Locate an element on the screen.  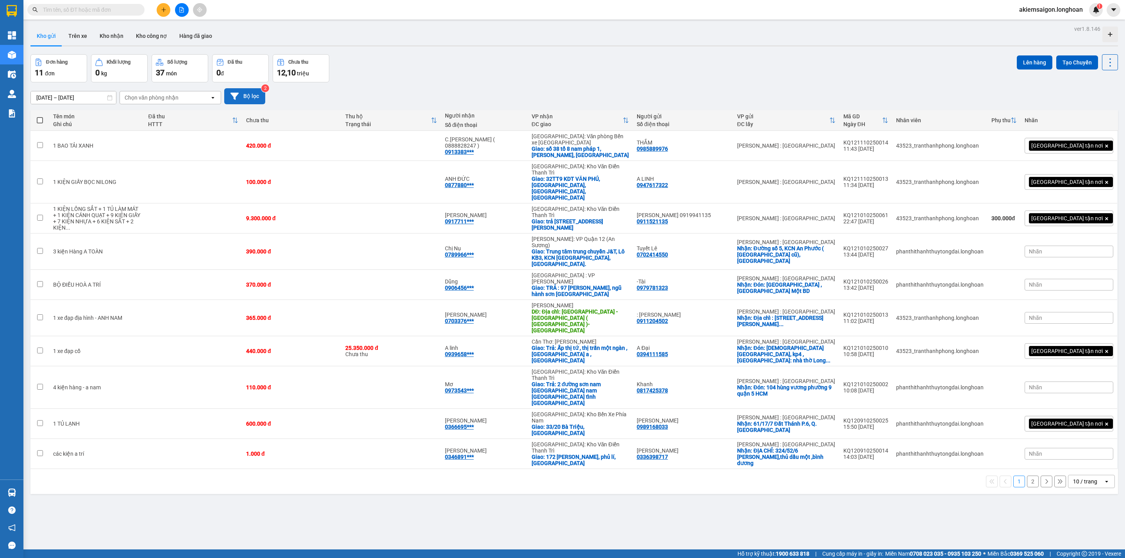
div: Người nhận is located at coordinates (484, 116).